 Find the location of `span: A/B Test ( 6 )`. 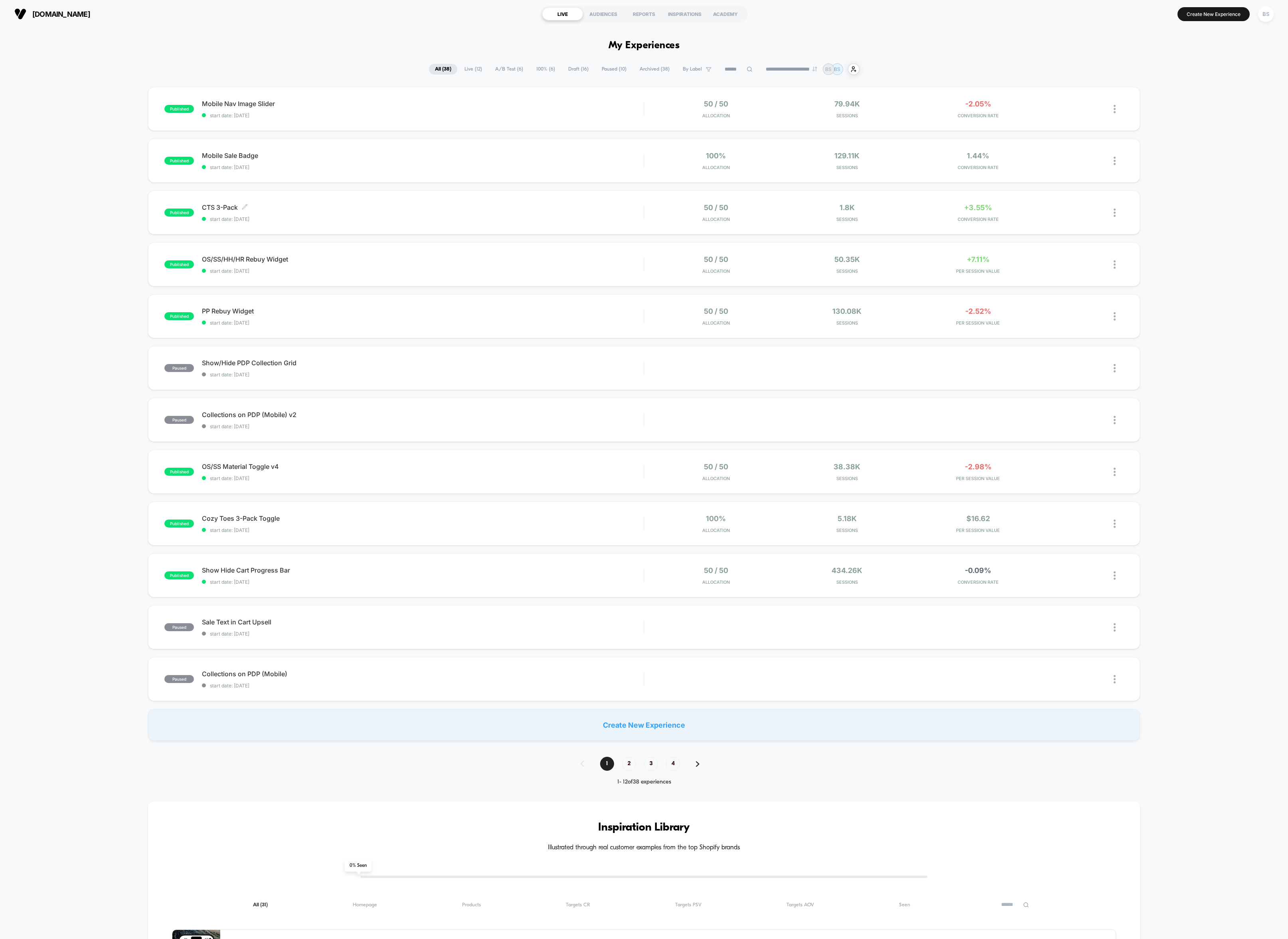

span: A/B Test ( 6 ) is located at coordinates (509, 69).